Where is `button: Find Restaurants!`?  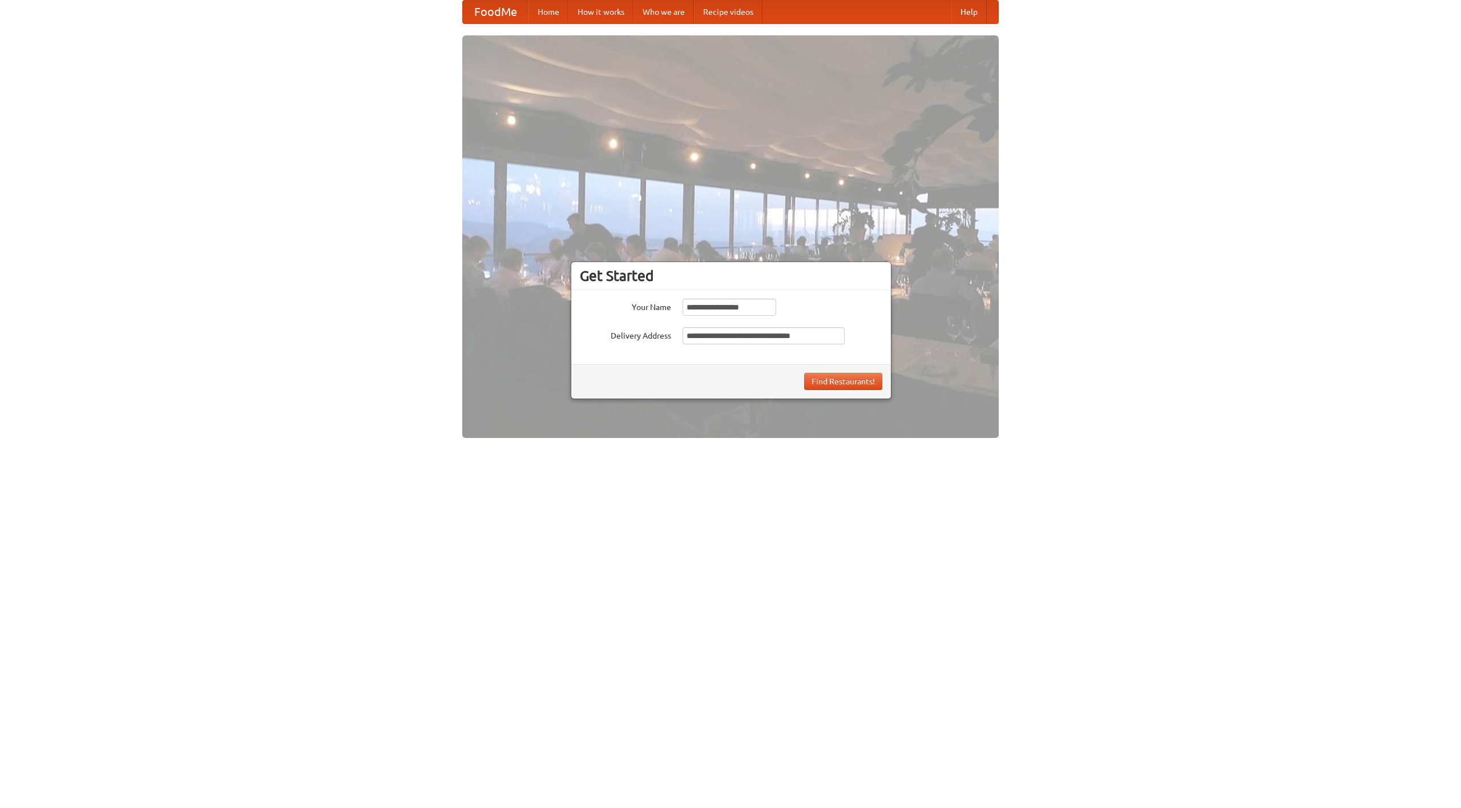 button: Find Restaurants! is located at coordinates (843, 381).